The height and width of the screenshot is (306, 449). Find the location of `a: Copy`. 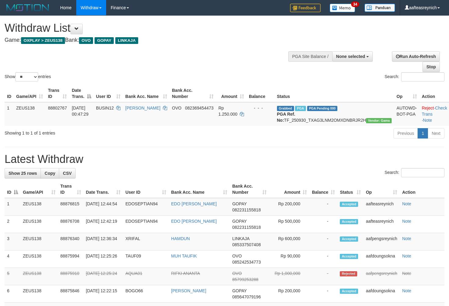

a: Copy is located at coordinates (50, 173).